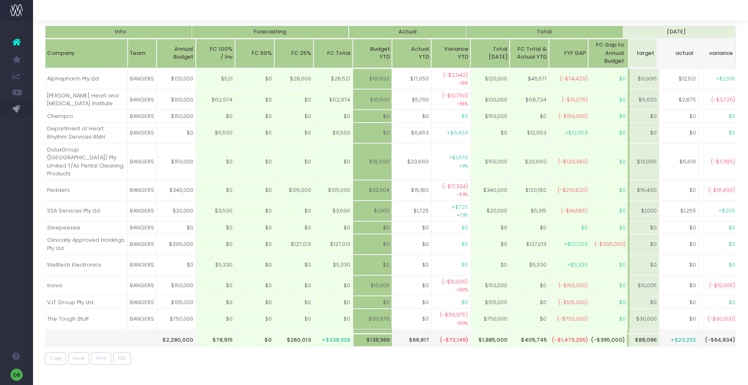 The width and height of the screenshot is (748, 385). Describe the element at coordinates (721, 53) in the screenshot. I see `span: variance` at that location.